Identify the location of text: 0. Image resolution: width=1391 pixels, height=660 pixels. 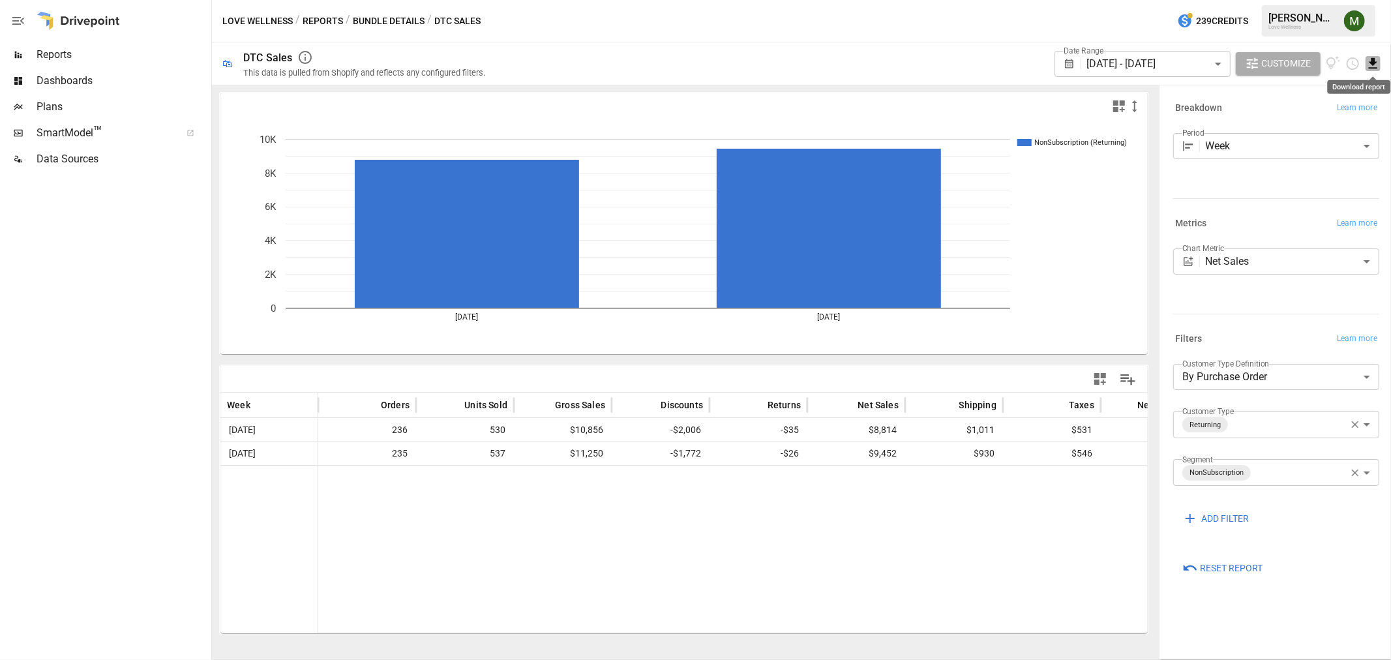
(273, 308).